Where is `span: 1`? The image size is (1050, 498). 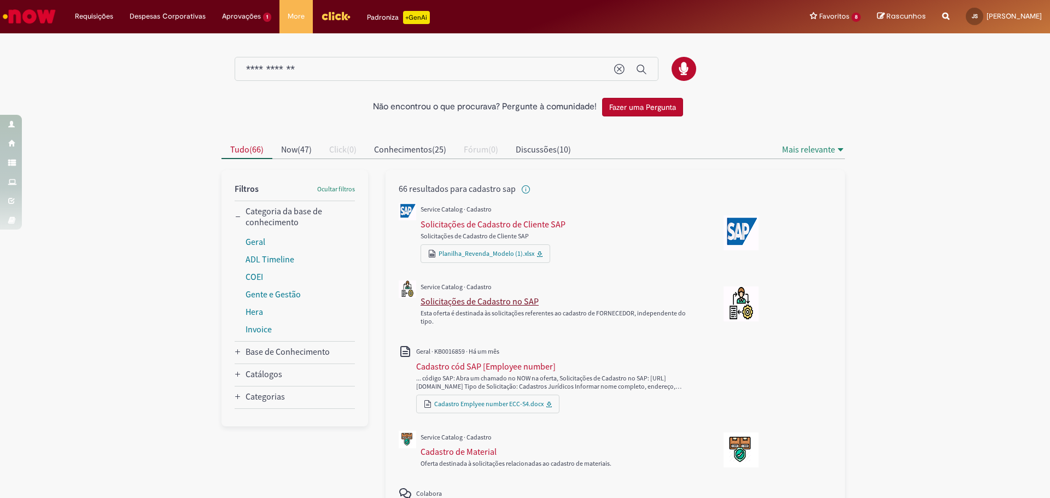
span: 1 is located at coordinates (267, 17).